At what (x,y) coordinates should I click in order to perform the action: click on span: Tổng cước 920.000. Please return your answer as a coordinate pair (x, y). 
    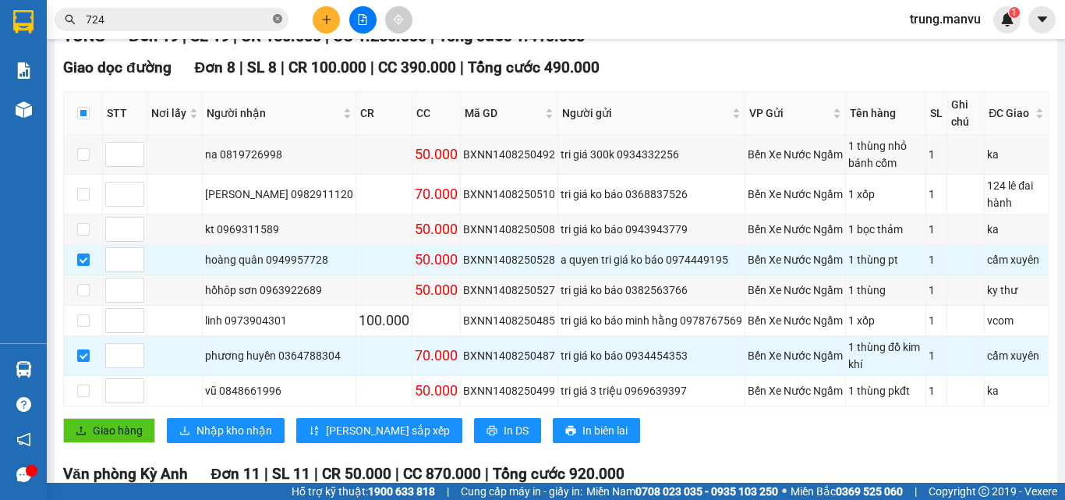
    Looking at the image, I should click on (558, 473).